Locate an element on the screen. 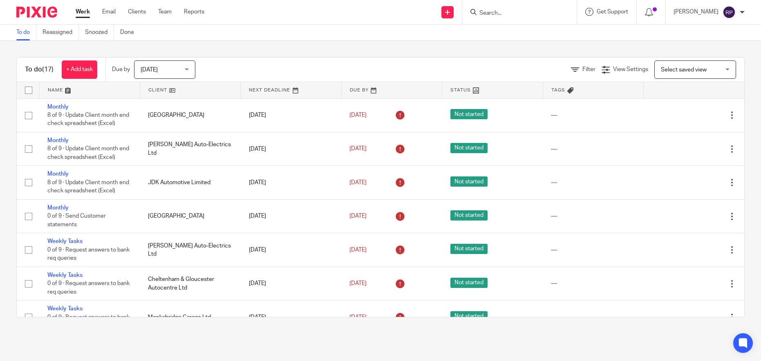 Image resolution: width=761 pixels, height=361 pixels. h1: To do is located at coordinates (39, 70).